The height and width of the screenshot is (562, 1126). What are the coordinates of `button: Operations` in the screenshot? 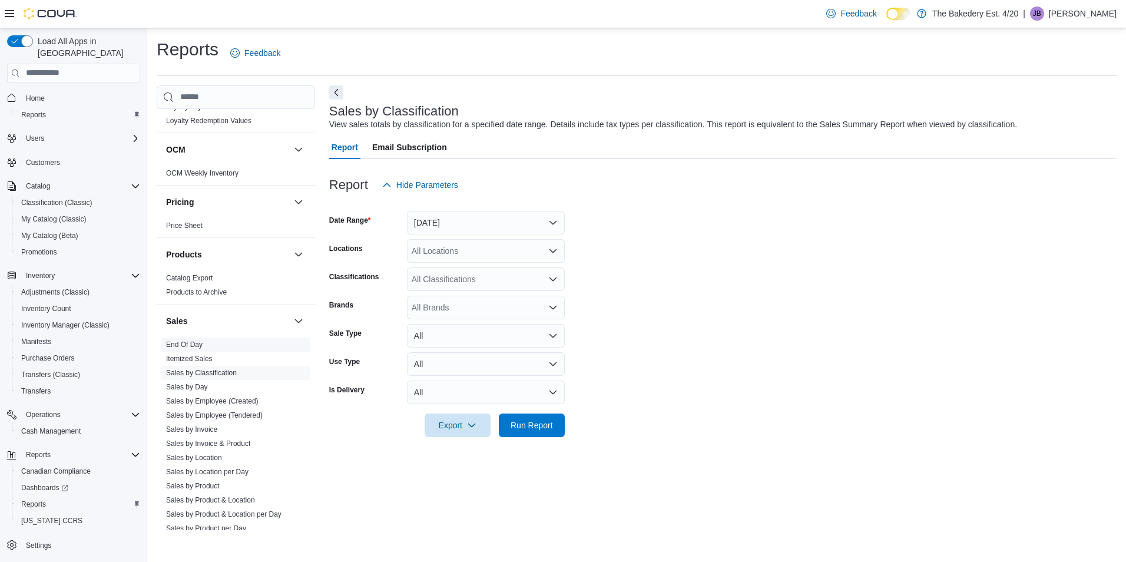 It's located at (74, 415).